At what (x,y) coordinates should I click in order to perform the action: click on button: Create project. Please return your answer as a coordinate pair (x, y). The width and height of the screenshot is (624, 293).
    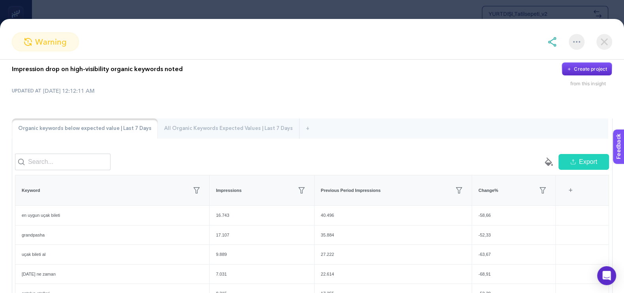
    Looking at the image, I should click on (587, 69).